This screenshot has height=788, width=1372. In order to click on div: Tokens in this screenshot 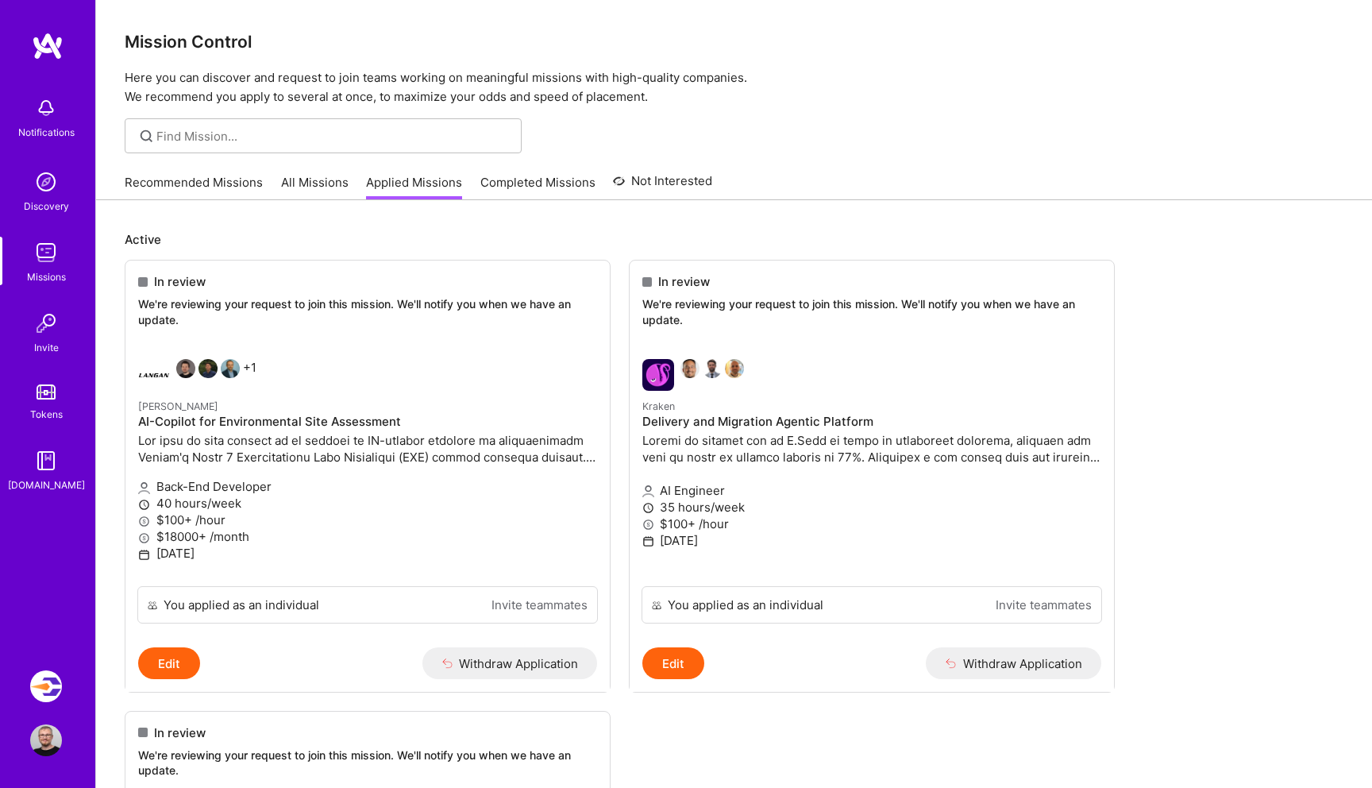, I will do `click(46, 414)`.